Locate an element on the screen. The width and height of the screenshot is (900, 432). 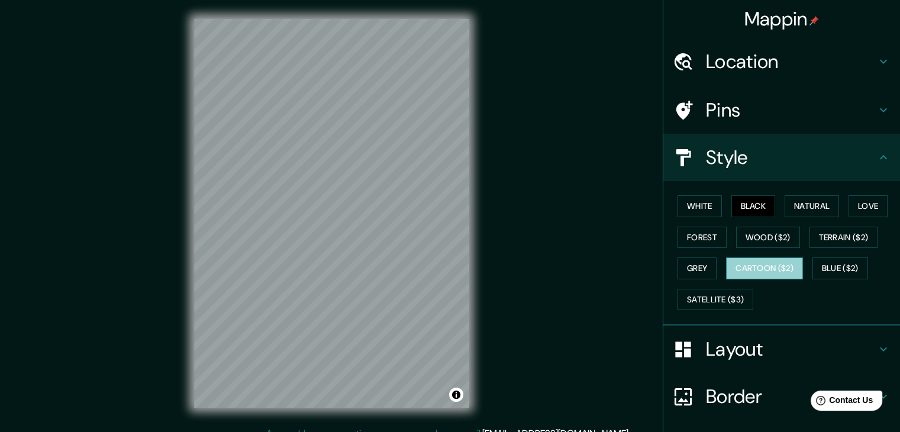
h4: Border is located at coordinates (791, 397).